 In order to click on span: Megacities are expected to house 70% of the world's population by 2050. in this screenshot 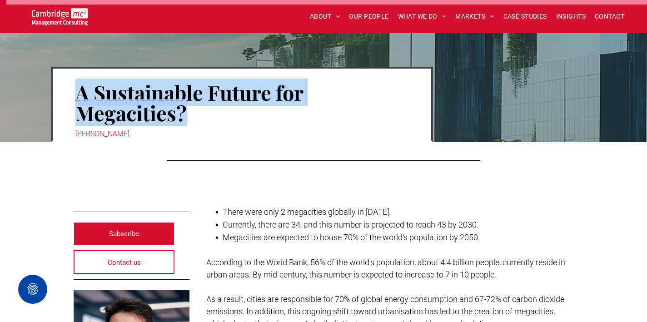, I will do `click(351, 237)`.